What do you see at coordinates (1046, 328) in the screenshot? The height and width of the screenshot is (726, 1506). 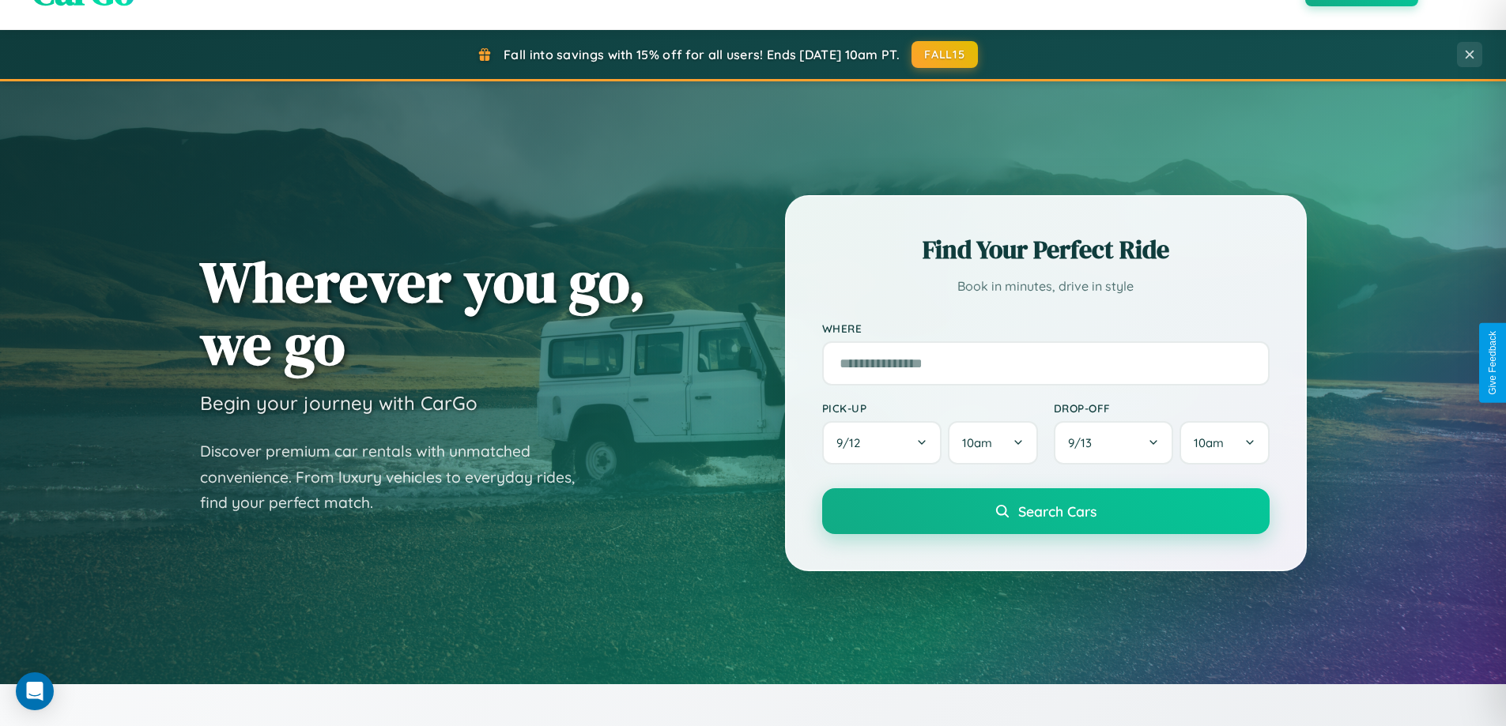 I see `label: Where` at bounding box center [1046, 328].